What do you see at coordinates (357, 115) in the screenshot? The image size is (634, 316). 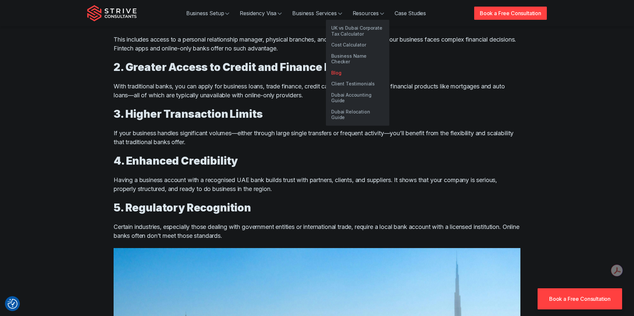 I see `a: Dubai Relocation Guide` at bounding box center [357, 115].